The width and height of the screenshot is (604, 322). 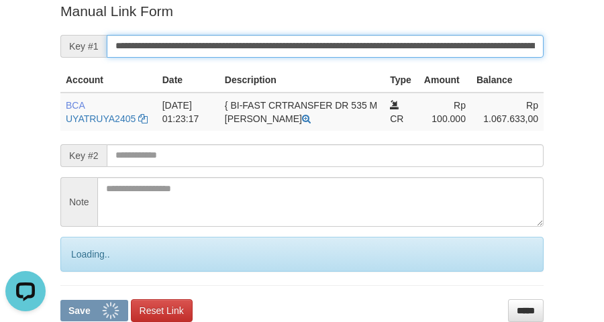 What do you see at coordinates (94, 311) in the screenshot?
I see `button: Save` at bounding box center [94, 311].